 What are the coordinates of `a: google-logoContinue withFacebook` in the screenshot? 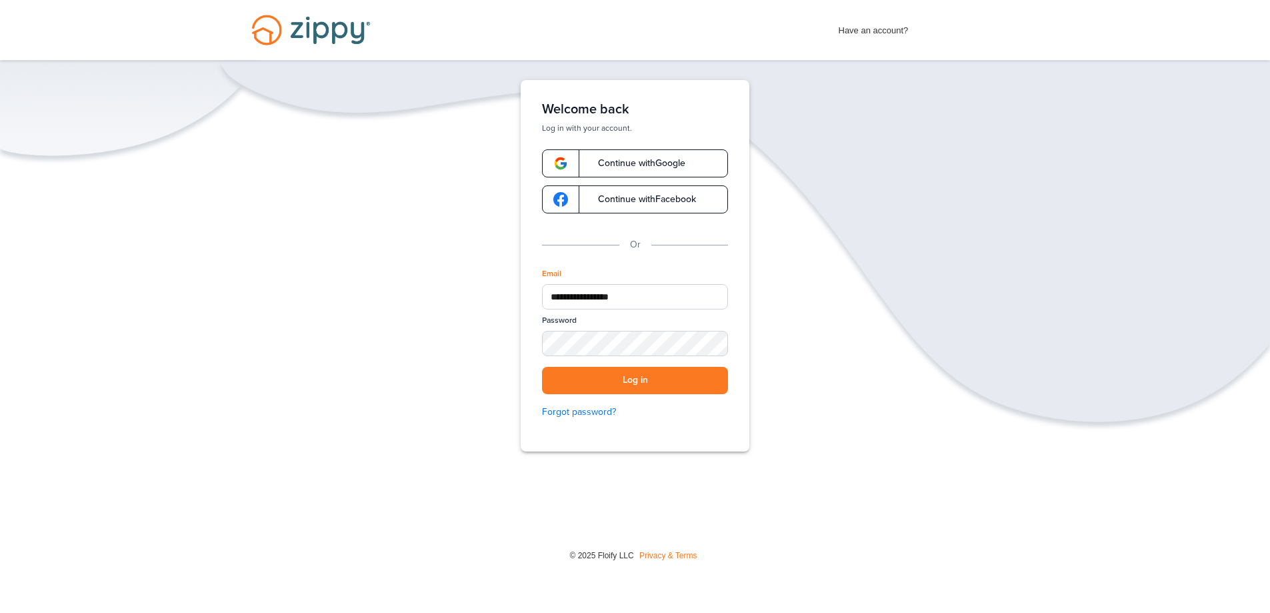 It's located at (635, 199).